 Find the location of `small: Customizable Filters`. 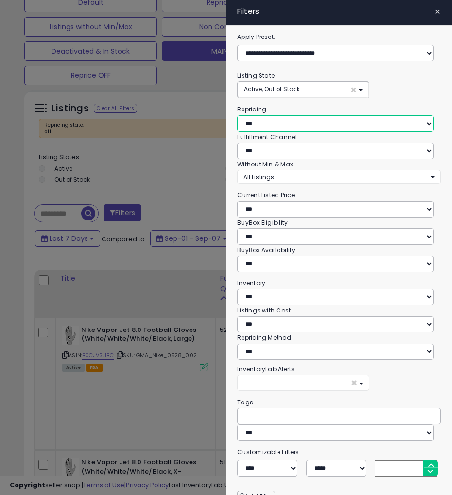

small: Customizable Filters is located at coordinates (268, 451).